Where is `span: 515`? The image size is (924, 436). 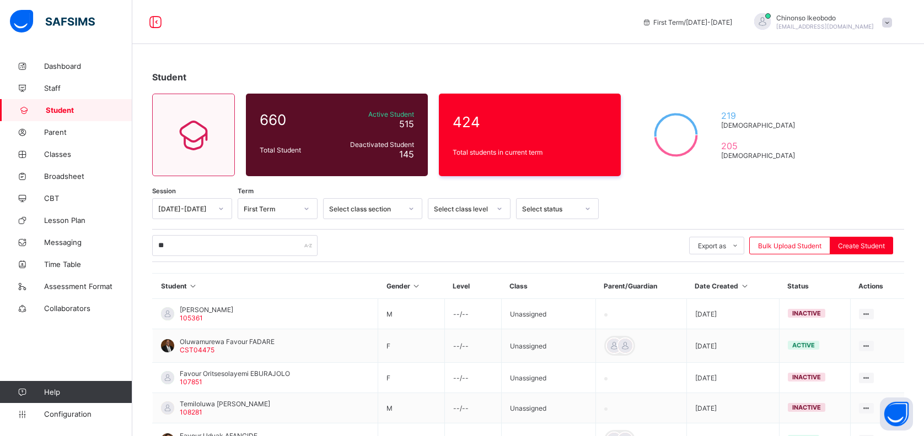 span: 515 is located at coordinates (406, 124).